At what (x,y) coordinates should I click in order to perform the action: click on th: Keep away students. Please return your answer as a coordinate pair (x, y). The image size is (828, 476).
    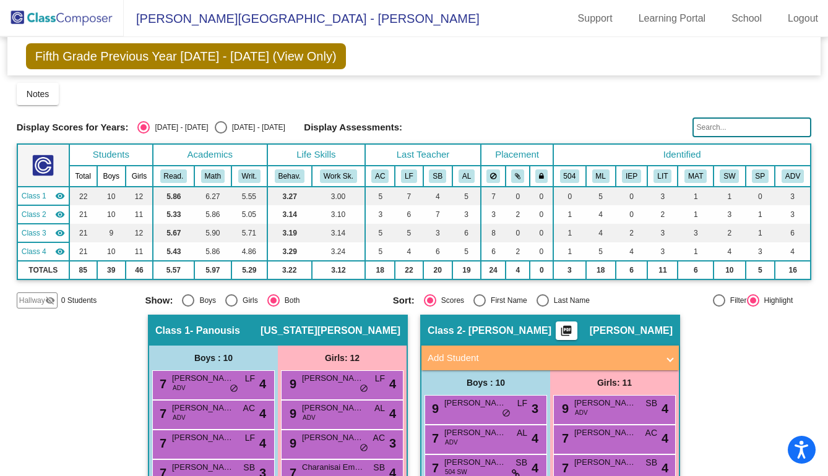
    Looking at the image, I should click on (493, 176).